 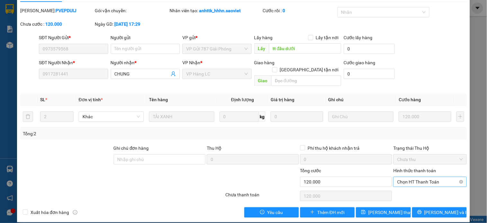 I want to click on button: delete, so click(x=28, y=117).